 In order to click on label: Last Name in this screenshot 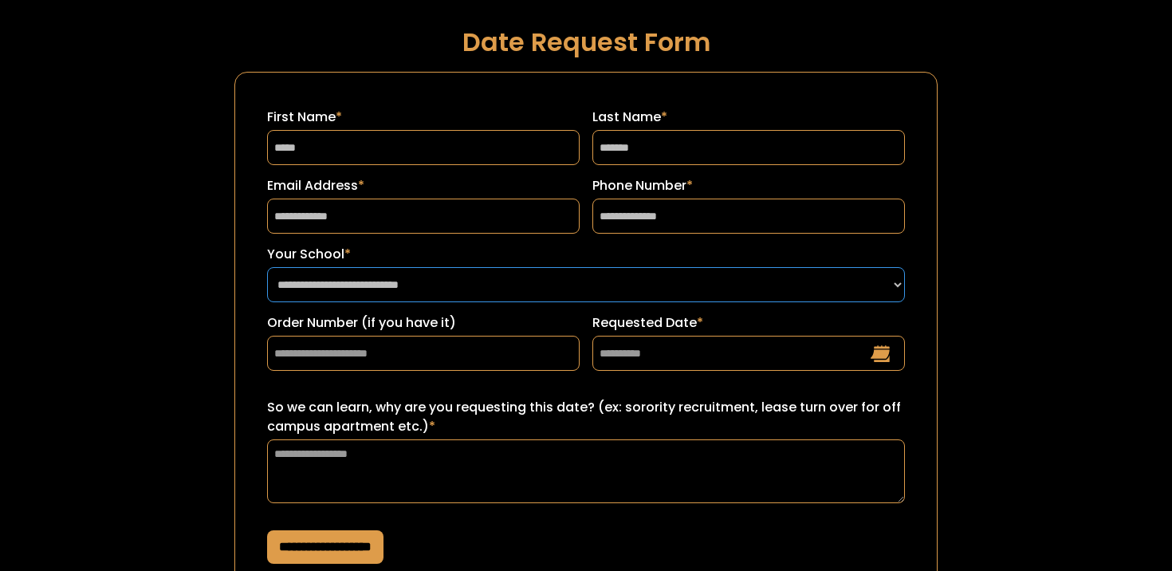, I will do `click(749, 117)`.